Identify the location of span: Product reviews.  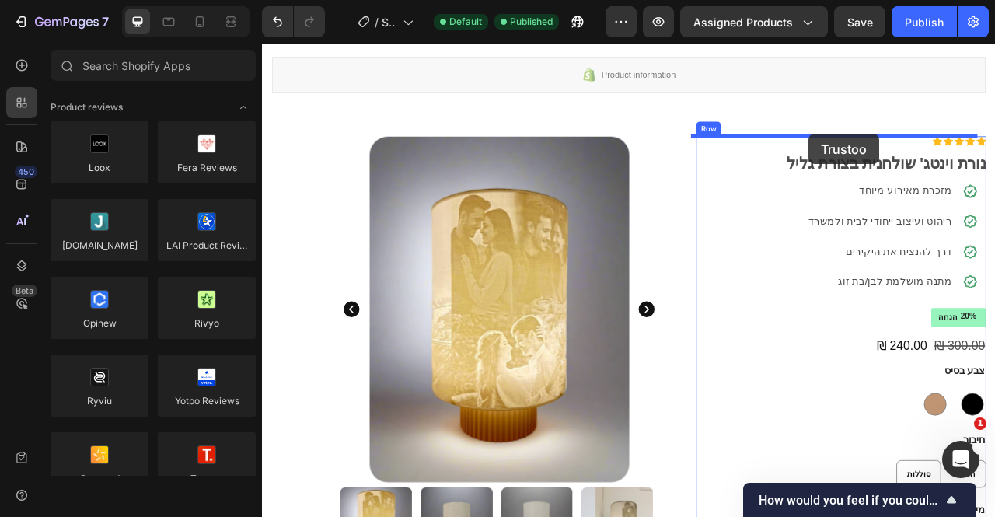
(86, 107).